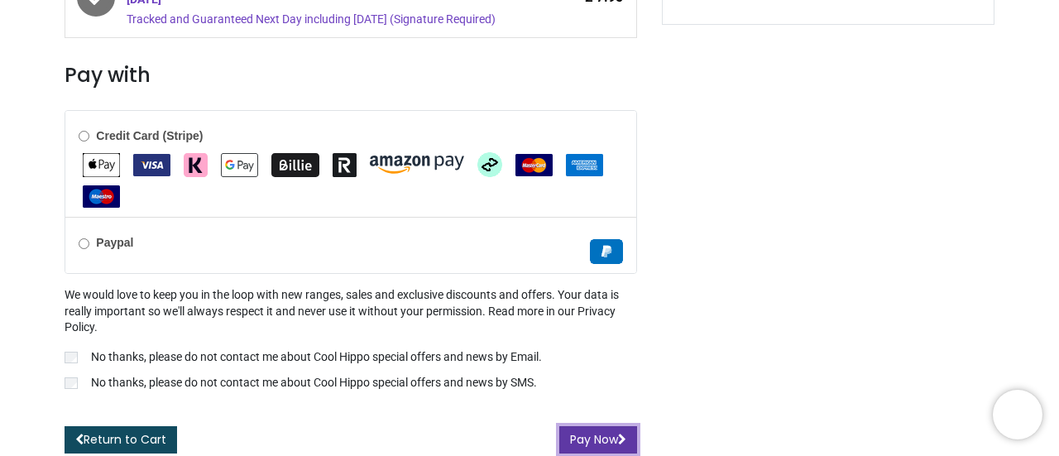  I want to click on span: Afterpay Clearpay, so click(490, 164).